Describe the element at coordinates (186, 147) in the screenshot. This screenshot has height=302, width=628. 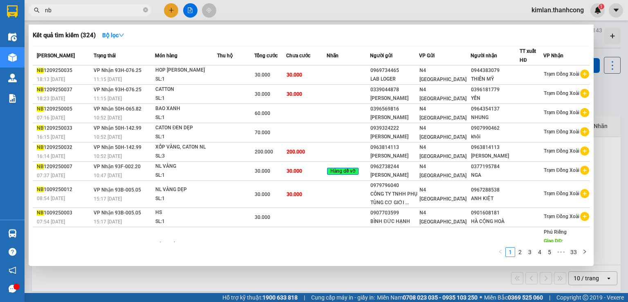
I see `div: XỐP VÀNG, CATON NL` at that location.